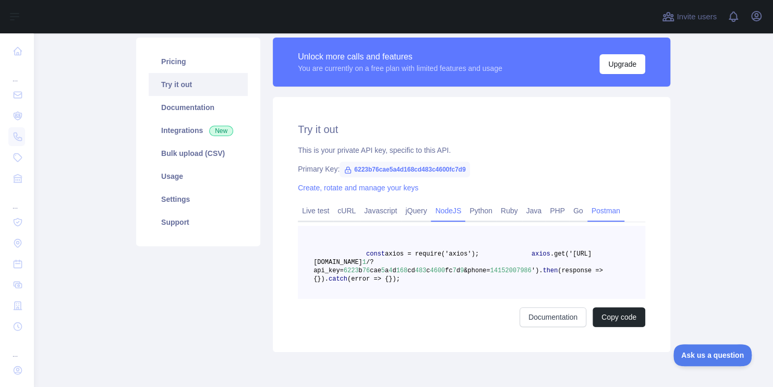 Image resolution: width=773 pixels, height=387 pixels. Describe the element at coordinates (351, 271) in the screenshot. I see `span: 6223` at that location.